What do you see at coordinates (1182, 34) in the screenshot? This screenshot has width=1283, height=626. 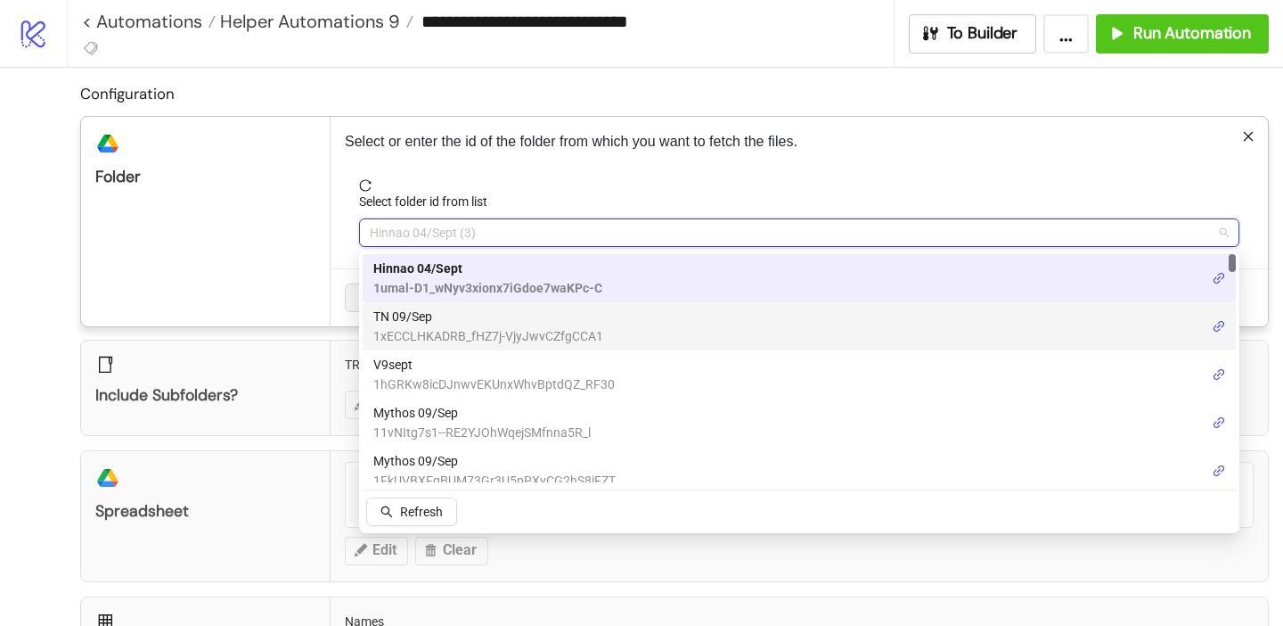 I see `button: Run Automation` at bounding box center [1182, 34].